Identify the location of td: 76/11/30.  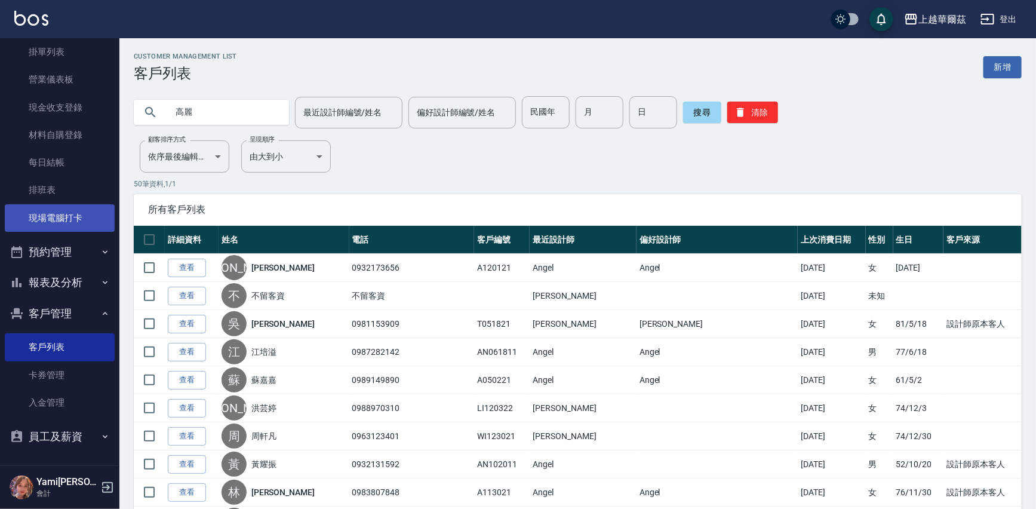
(919, 492).